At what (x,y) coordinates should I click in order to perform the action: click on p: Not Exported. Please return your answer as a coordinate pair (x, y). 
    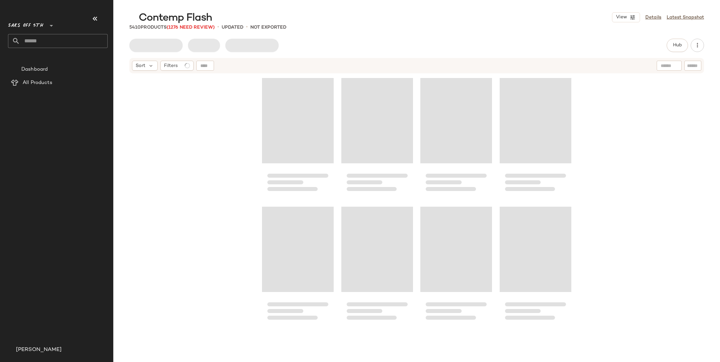
    Looking at the image, I should click on (268, 27).